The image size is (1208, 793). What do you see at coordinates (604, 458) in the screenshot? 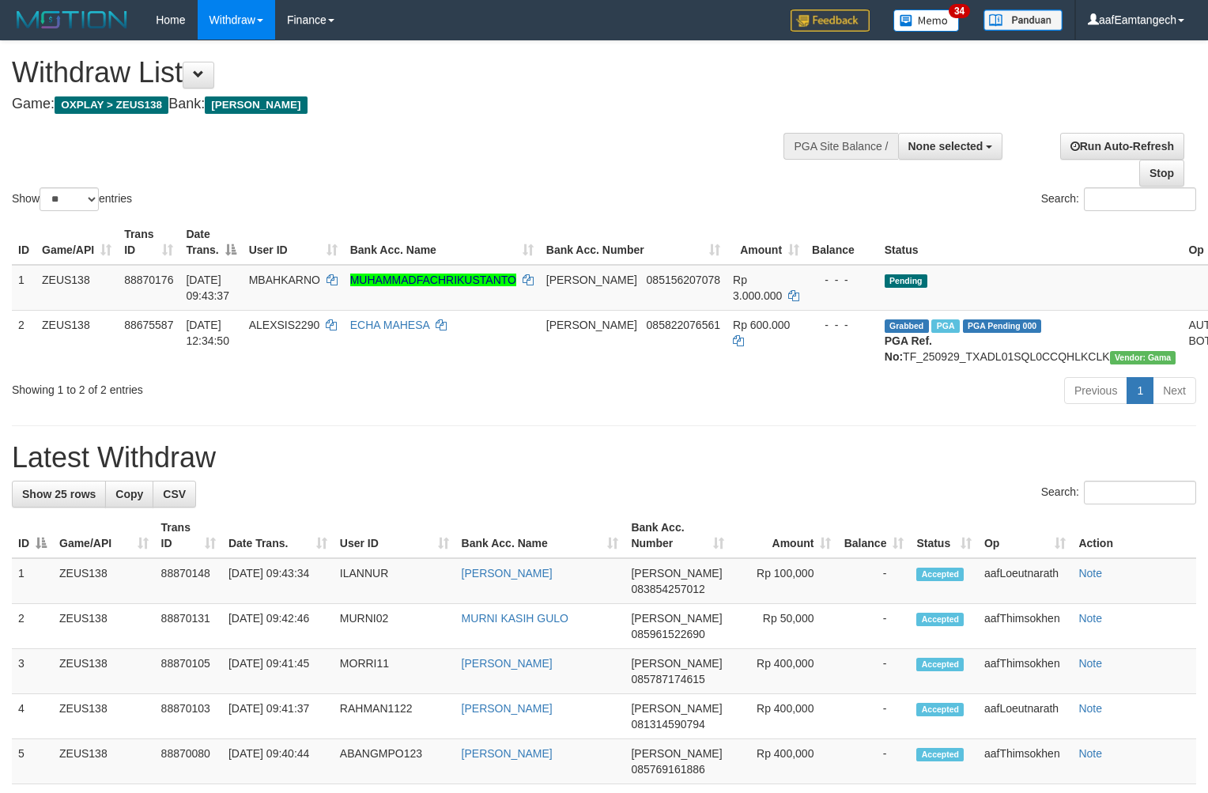
I see `h1: Latest Withdraw` at bounding box center [604, 458].